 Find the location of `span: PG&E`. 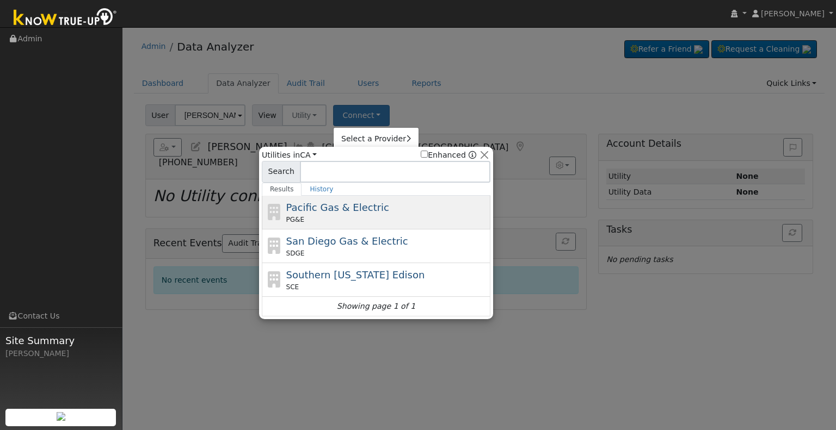

span: PG&E is located at coordinates (295, 220).